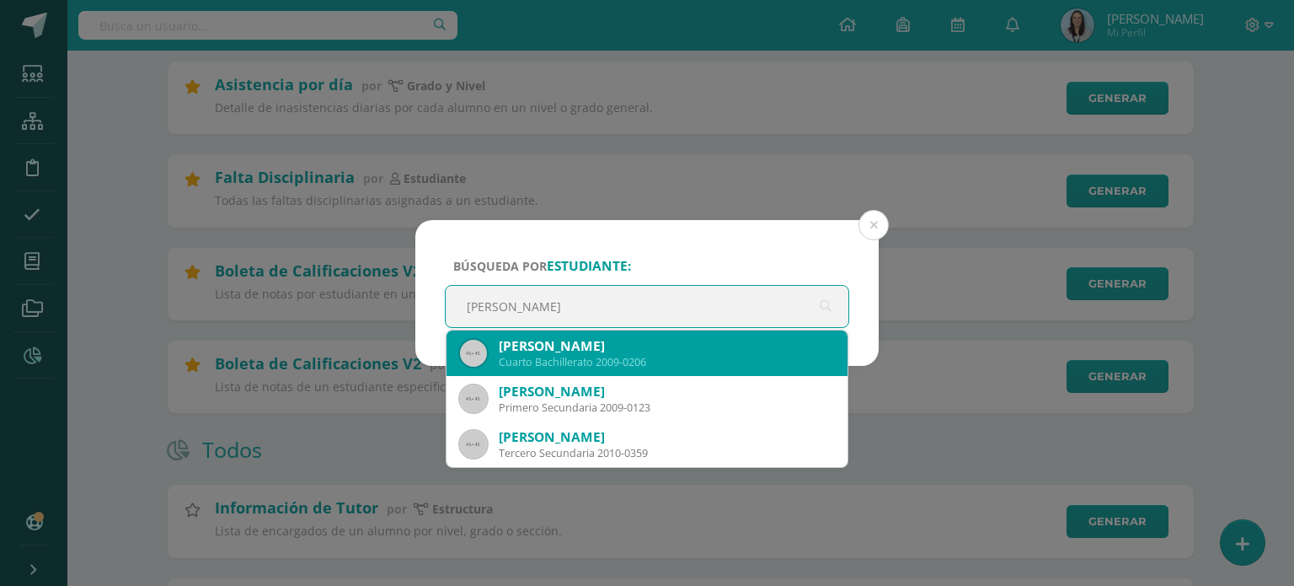  I want to click on div: Cuarto Bachillerato 2009-0206, so click(666, 361).